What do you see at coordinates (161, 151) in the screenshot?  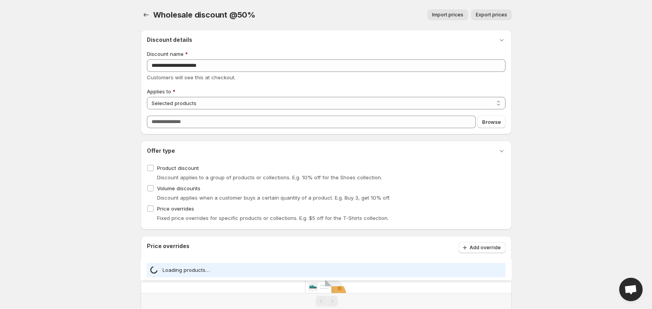 I see `h3: Offer type` at bounding box center [161, 151].